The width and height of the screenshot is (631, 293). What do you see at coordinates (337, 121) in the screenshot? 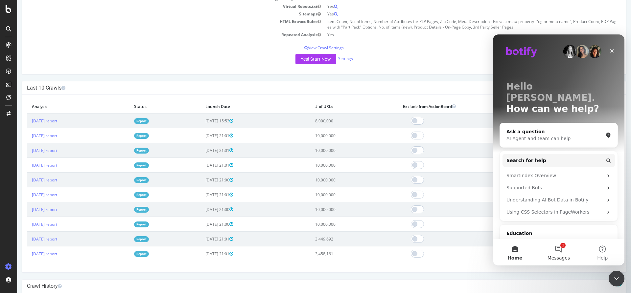
I see `td: 8,000,000` at bounding box center [337, 121].